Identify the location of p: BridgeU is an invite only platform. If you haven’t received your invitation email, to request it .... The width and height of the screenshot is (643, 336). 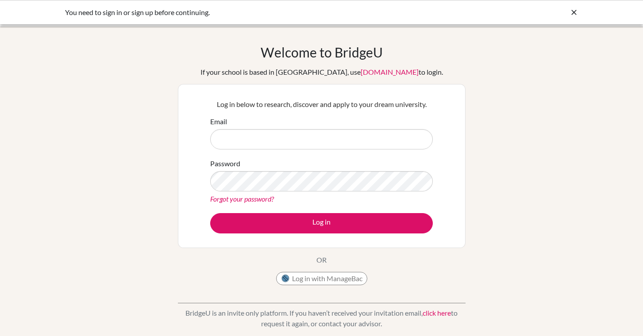
(322, 319).